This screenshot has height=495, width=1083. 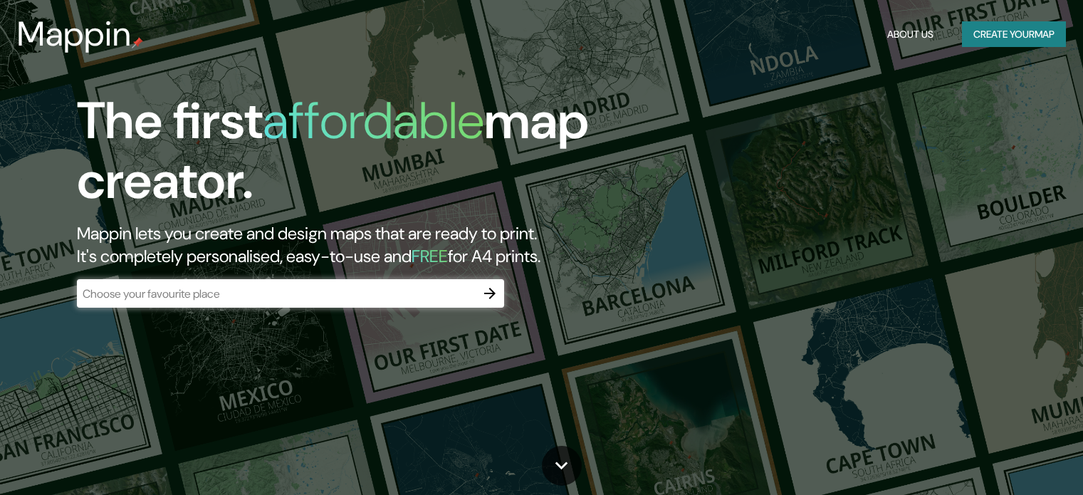 I want to click on h5: FREE, so click(x=429, y=256).